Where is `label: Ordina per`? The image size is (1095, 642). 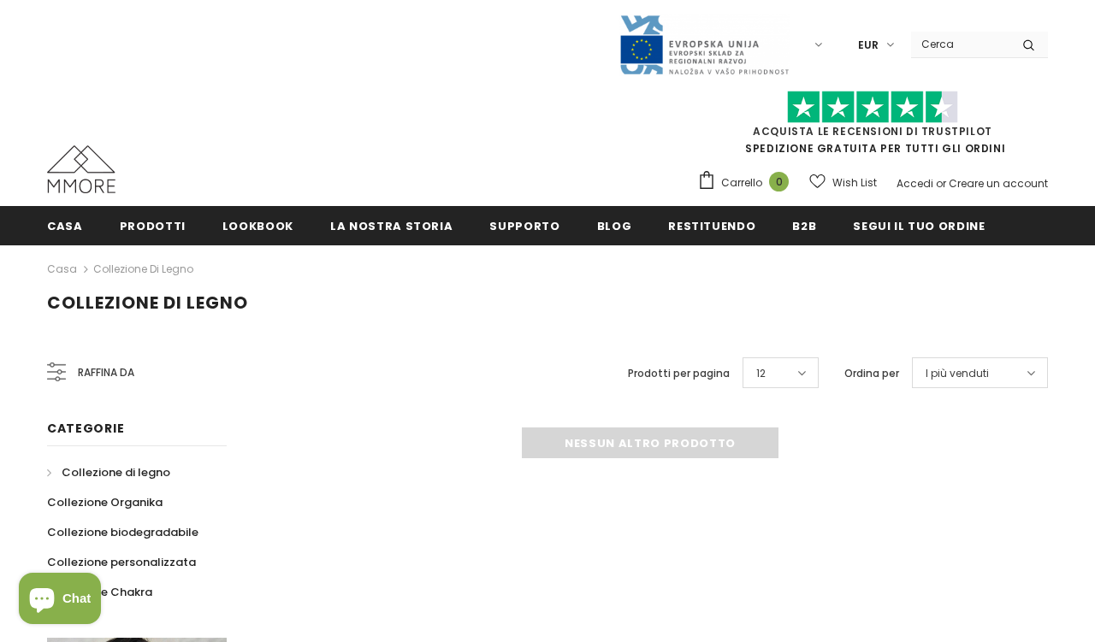 label: Ordina per is located at coordinates (871, 374).